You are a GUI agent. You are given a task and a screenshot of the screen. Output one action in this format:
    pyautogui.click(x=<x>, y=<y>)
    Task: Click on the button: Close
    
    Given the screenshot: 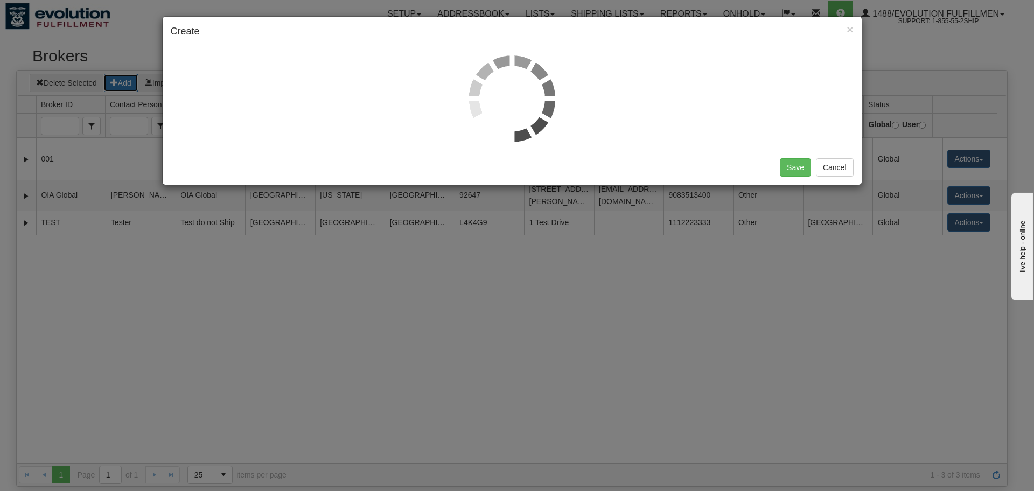 What is the action you would take?
    pyautogui.click(x=850, y=29)
    